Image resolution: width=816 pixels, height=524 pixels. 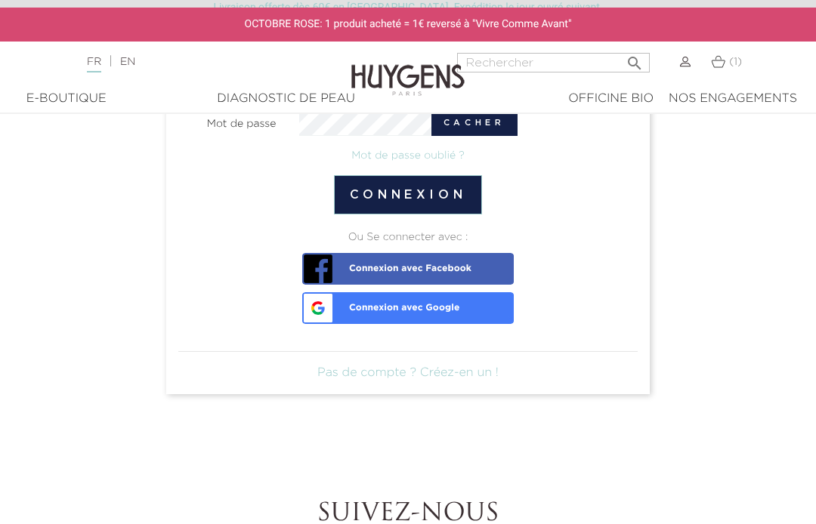 I want to click on input: Rechercher, so click(x=553, y=63).